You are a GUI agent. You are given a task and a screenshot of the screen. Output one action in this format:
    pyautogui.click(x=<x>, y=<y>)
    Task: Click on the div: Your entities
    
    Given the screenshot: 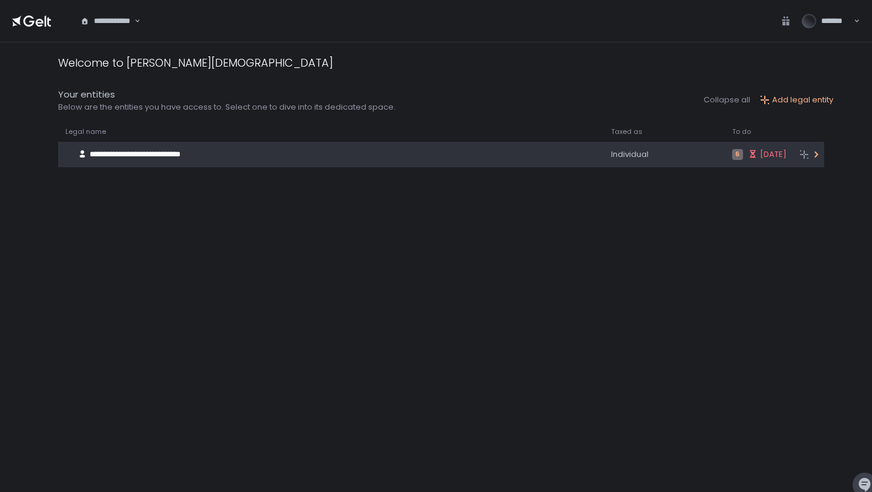 What is the action you would take?
    pyautogui.click(x=227, y=95)
    